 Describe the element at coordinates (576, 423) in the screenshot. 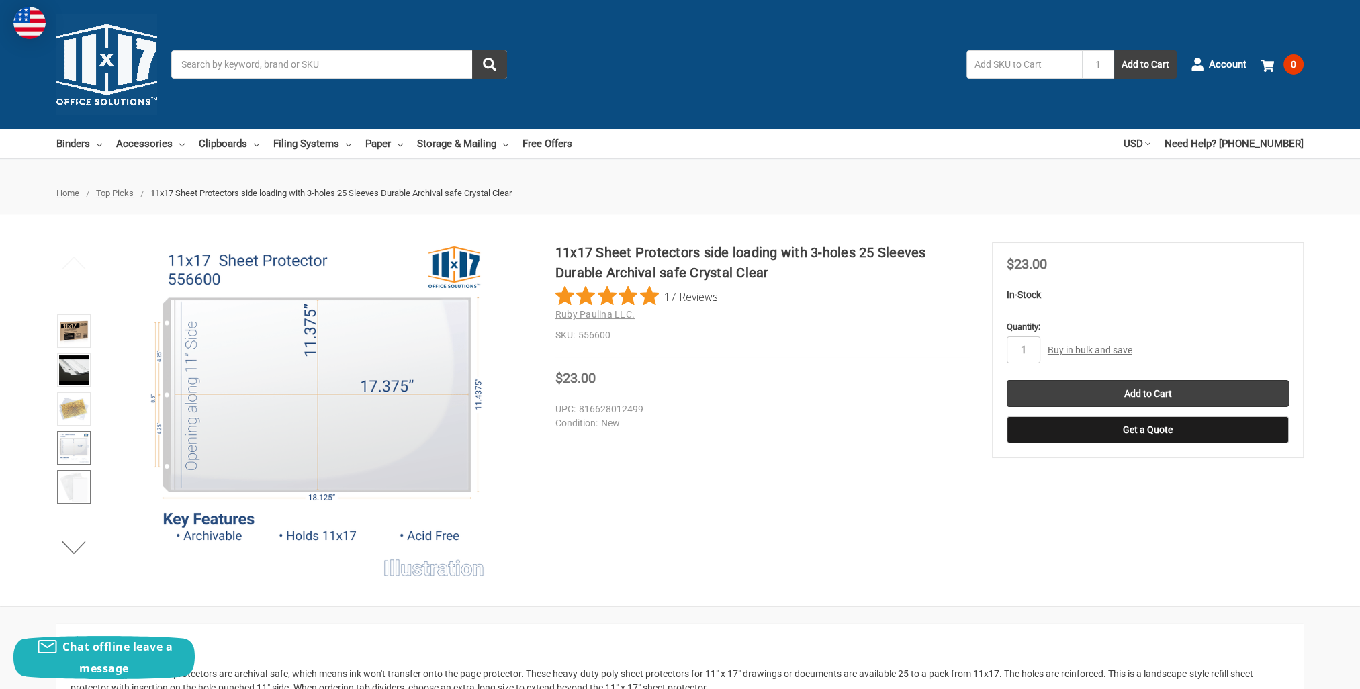

I see `dt: Condition:` at that location.